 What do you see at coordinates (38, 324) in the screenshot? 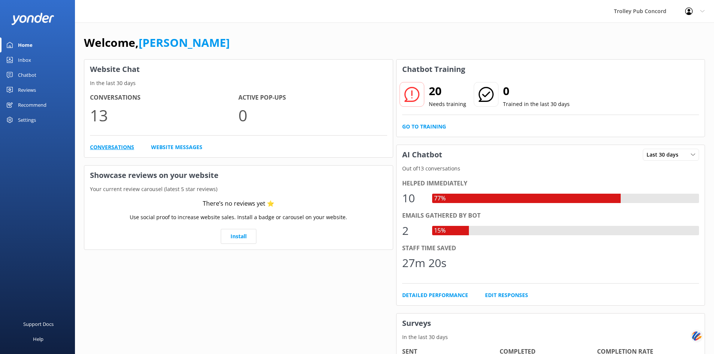
I see `div: Support Docs` at bounding box center [38, 324].